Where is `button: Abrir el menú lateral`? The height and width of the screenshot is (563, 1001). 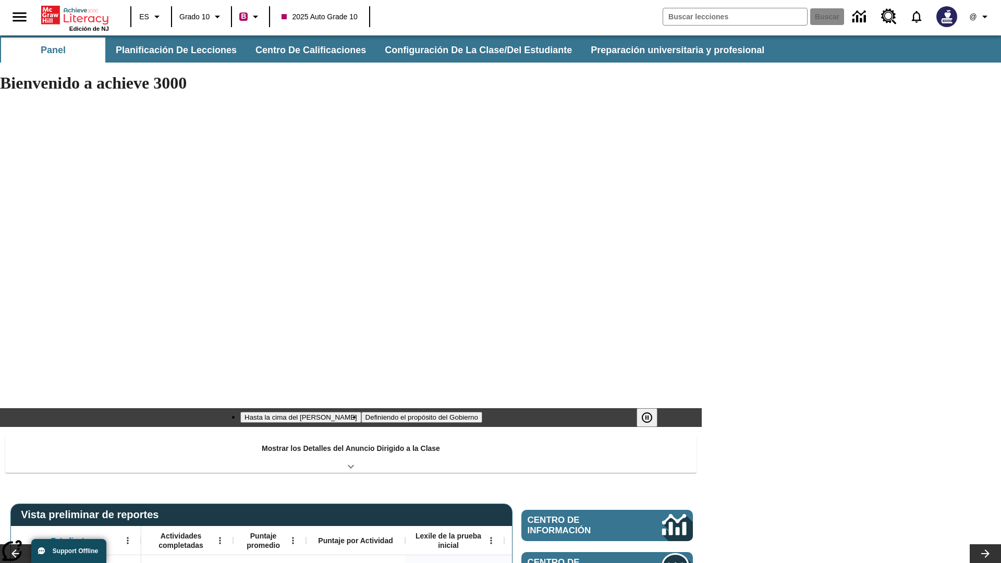 button: Abrir el menú lateral is located at coordinates (19, 17).